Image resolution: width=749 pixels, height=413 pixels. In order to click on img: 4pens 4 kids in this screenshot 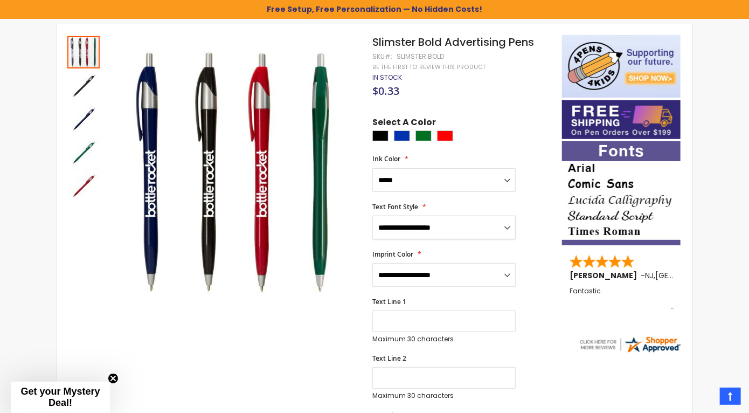, I will do `click(621, 66)`.